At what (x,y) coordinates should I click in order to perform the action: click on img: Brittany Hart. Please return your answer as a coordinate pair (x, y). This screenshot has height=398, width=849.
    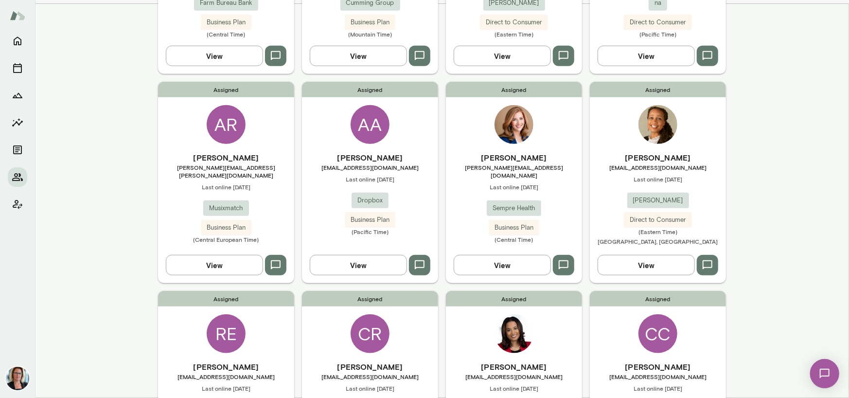
    Looking at the image, I should click on (514, 334).